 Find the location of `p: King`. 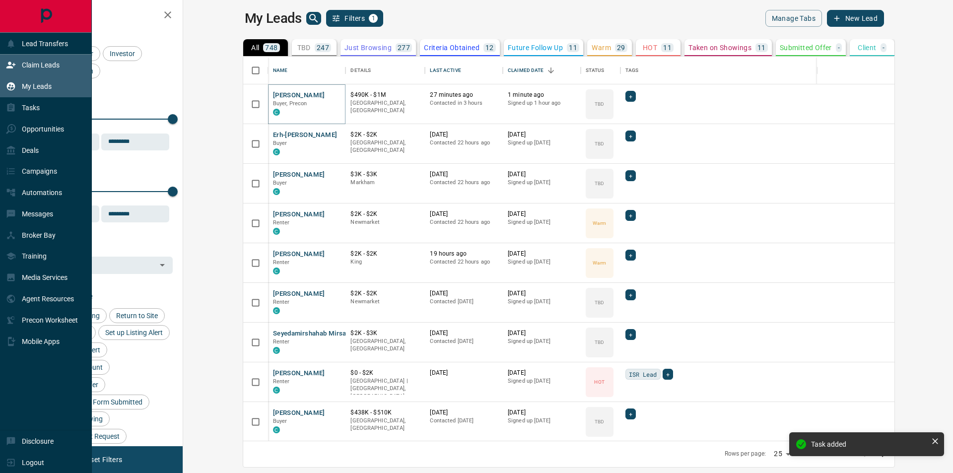

p: King is located at coordinates (385, 262).